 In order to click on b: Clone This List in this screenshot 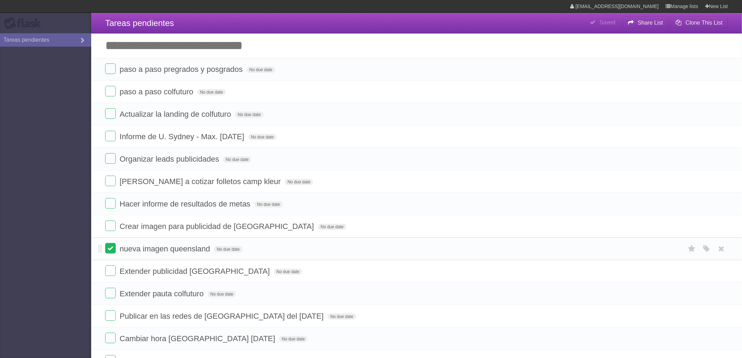, I will do `click(704, 22)`.